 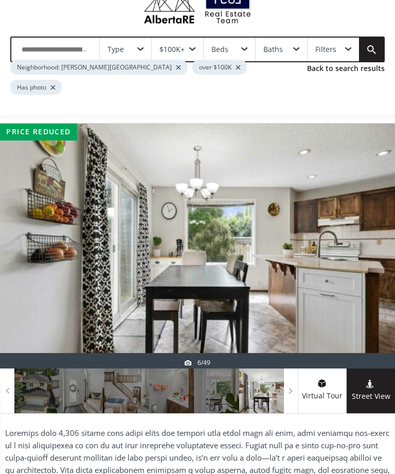 I want to click on div: Filters, so click(x=326, y=49).